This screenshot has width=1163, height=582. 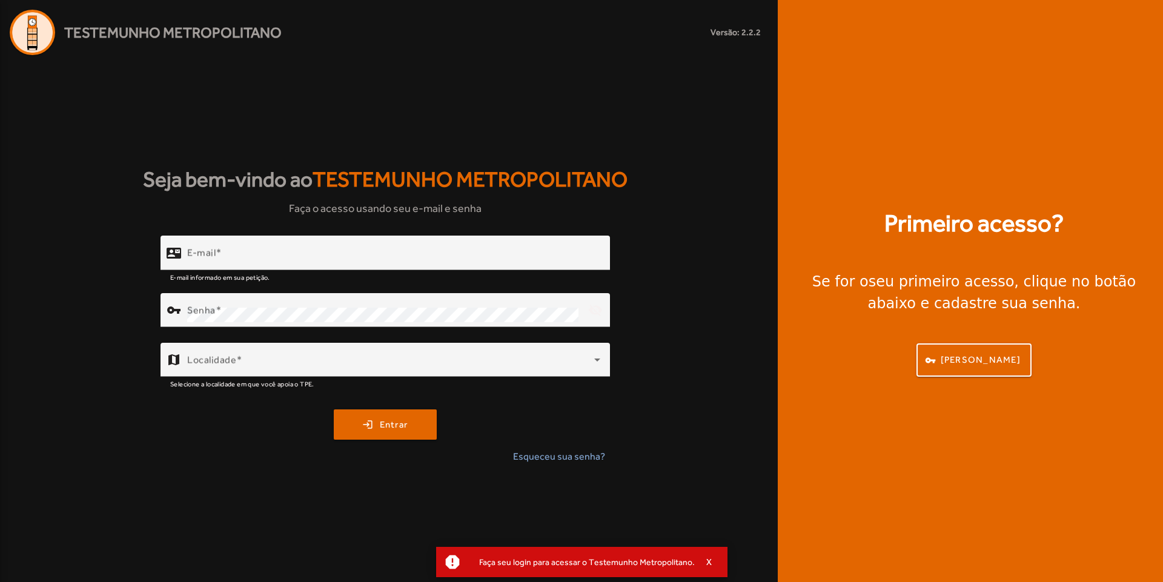 I want to click on mat-label: E-mail, so click(x=201, y=253).